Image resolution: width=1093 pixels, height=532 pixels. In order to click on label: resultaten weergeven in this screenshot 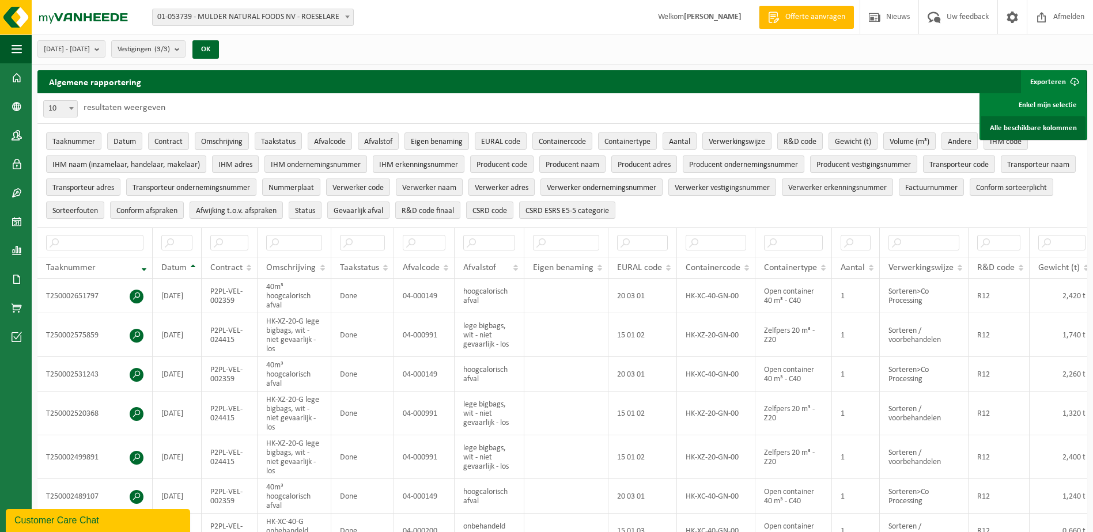, I will do `click(124, 108)`.